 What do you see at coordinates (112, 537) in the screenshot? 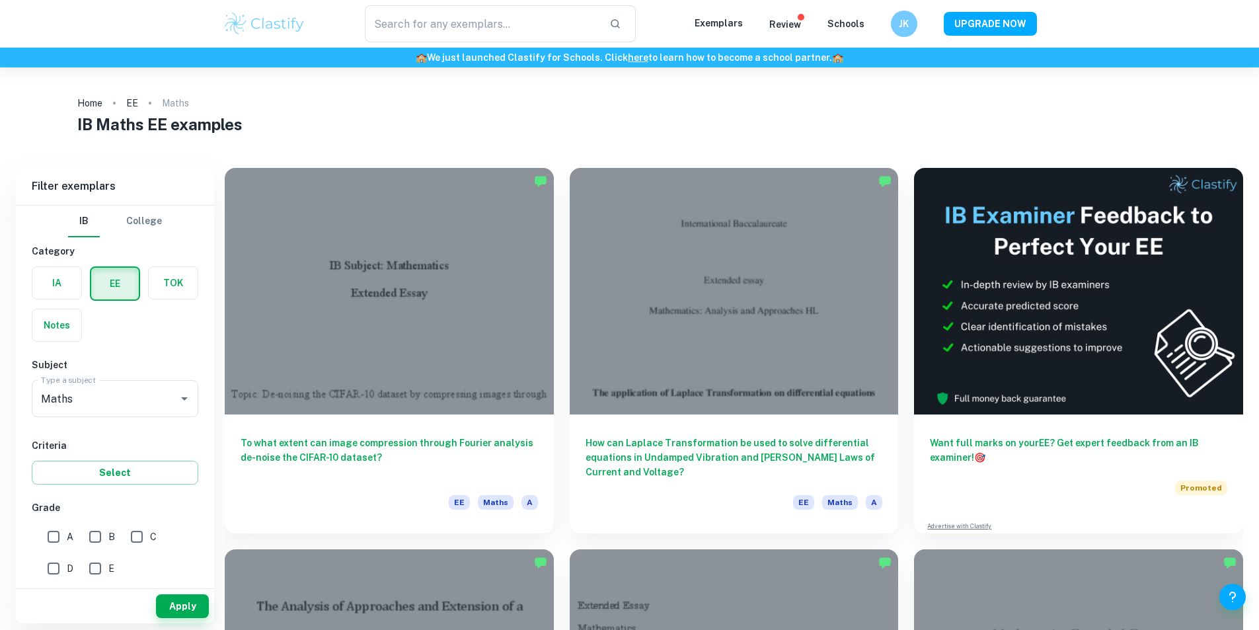
I see `span: B` at bounding box center [112, 537].